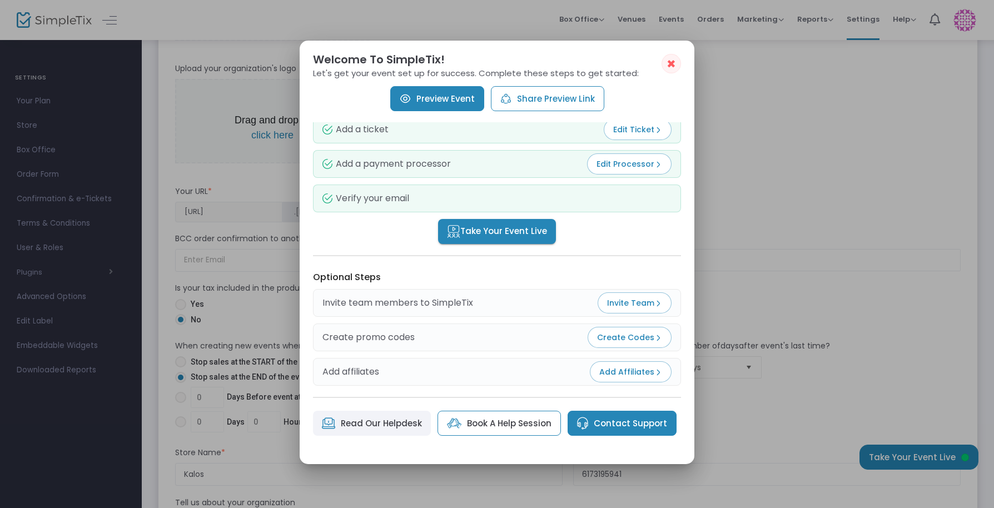 This screenshot has width=994, height=508. I want to click on button: Add Affiliates, so click(630, 372).